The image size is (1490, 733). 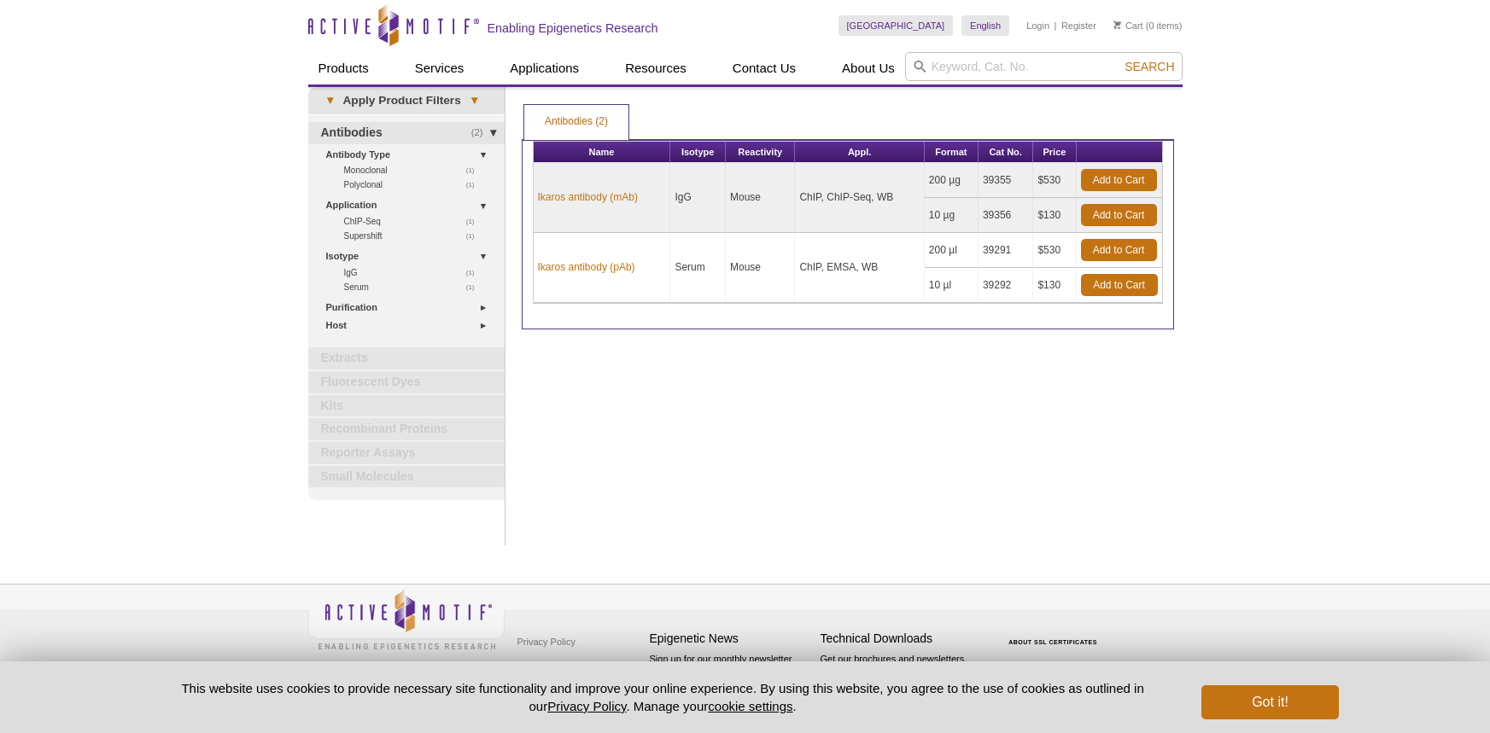 I want to click on button: Got it!, so click(x=1270, y=703).